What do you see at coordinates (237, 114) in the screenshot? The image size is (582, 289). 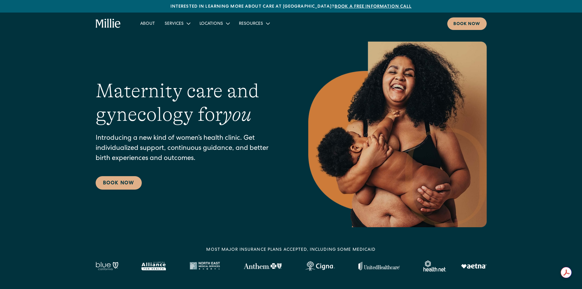 I see `em: you` at bounding box center [237, 114].